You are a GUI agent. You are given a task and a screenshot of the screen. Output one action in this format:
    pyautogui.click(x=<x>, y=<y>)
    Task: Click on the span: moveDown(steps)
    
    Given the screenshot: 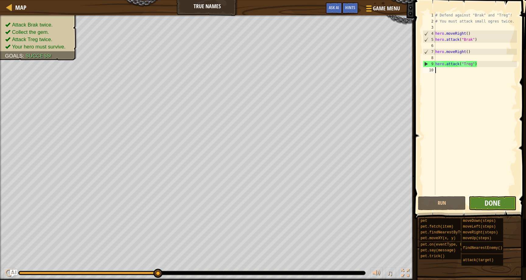 What is the action you would take?
    pyautogui.click(x=480, y=221)
    